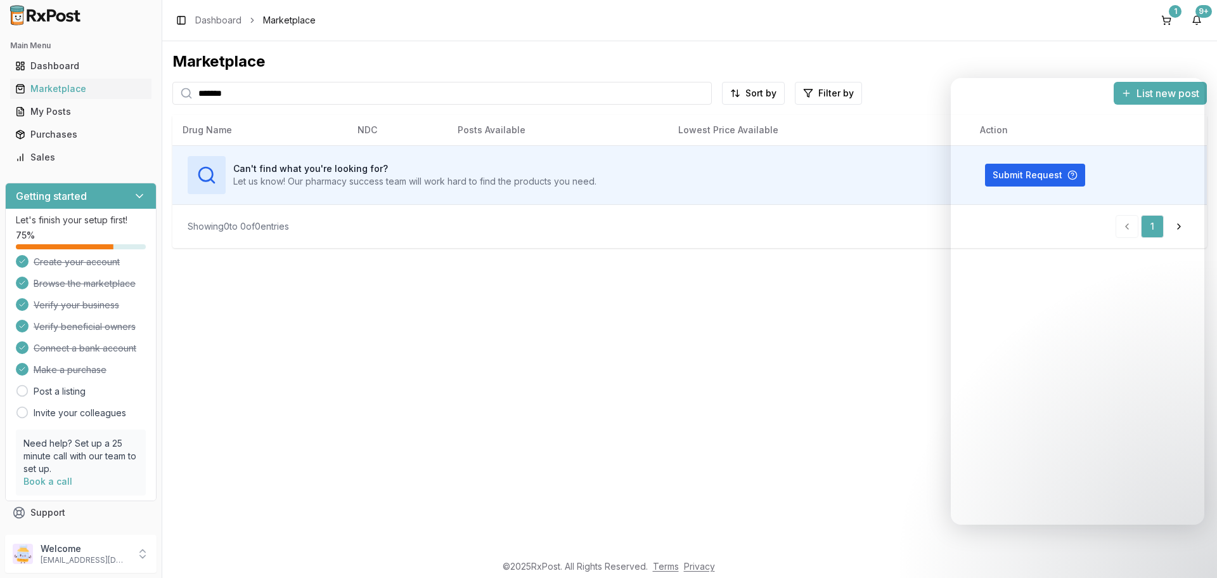  Describe the element at coordinates (81, 157) in the screenshot. I see `a: Sales` at that location.